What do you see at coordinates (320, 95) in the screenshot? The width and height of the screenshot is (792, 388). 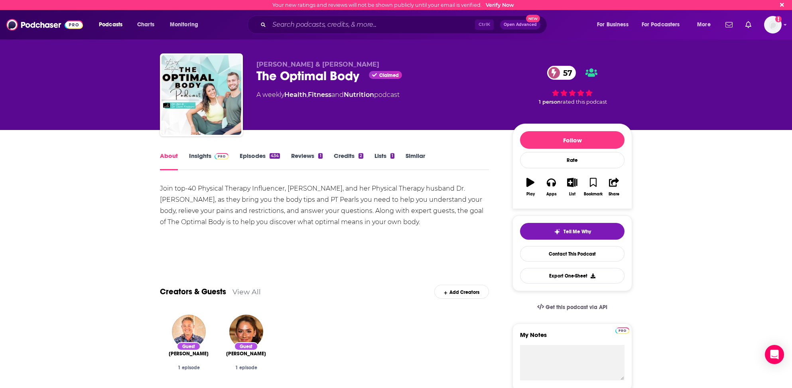 I see `a: Fitness` at bounding box center [320, 95].